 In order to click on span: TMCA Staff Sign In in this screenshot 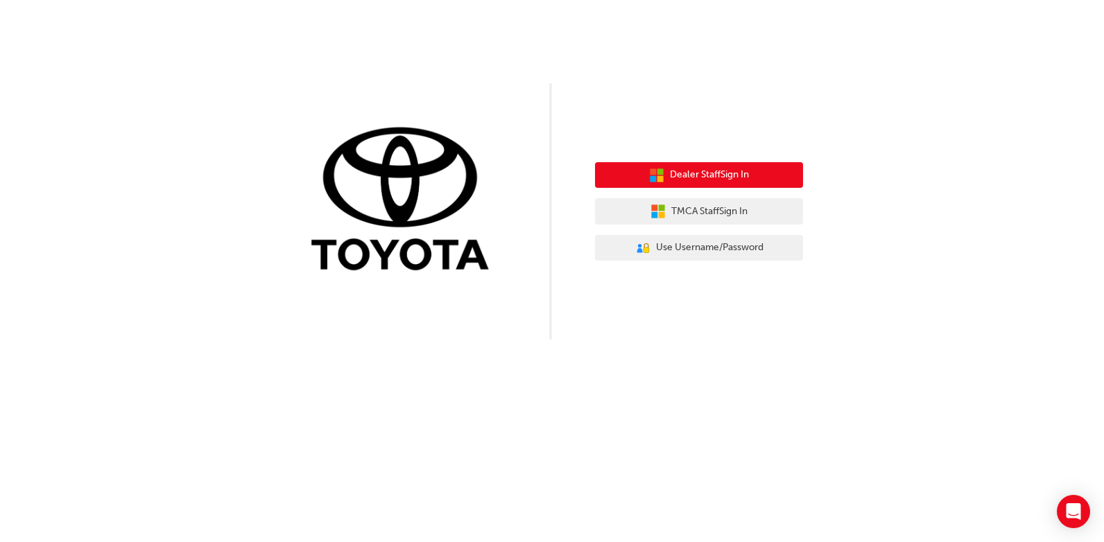, I will do `click(709, 211)`.